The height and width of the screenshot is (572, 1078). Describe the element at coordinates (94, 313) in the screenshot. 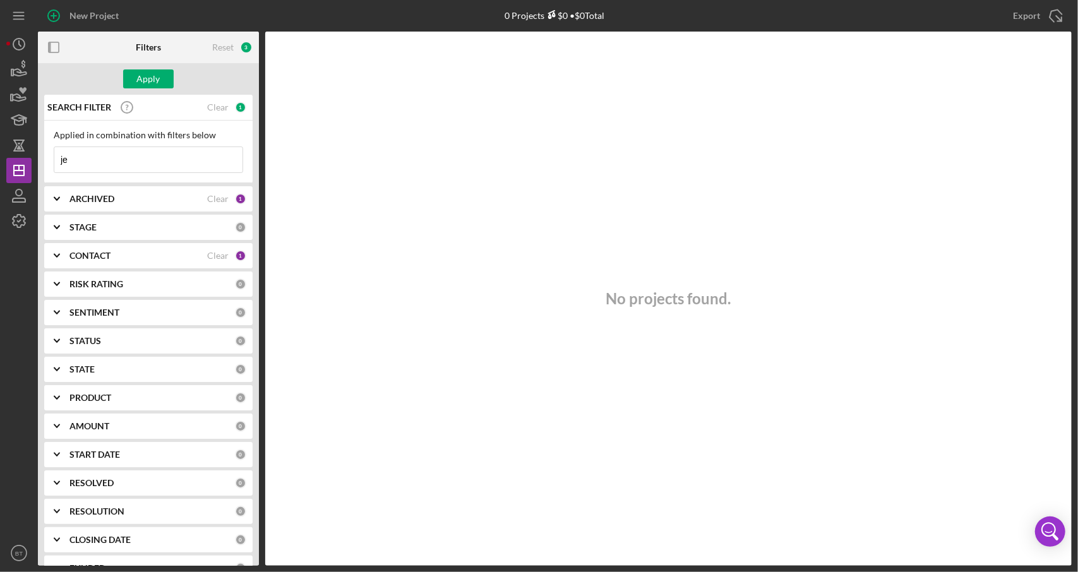

I see `b: SENTIMENT` at that location.